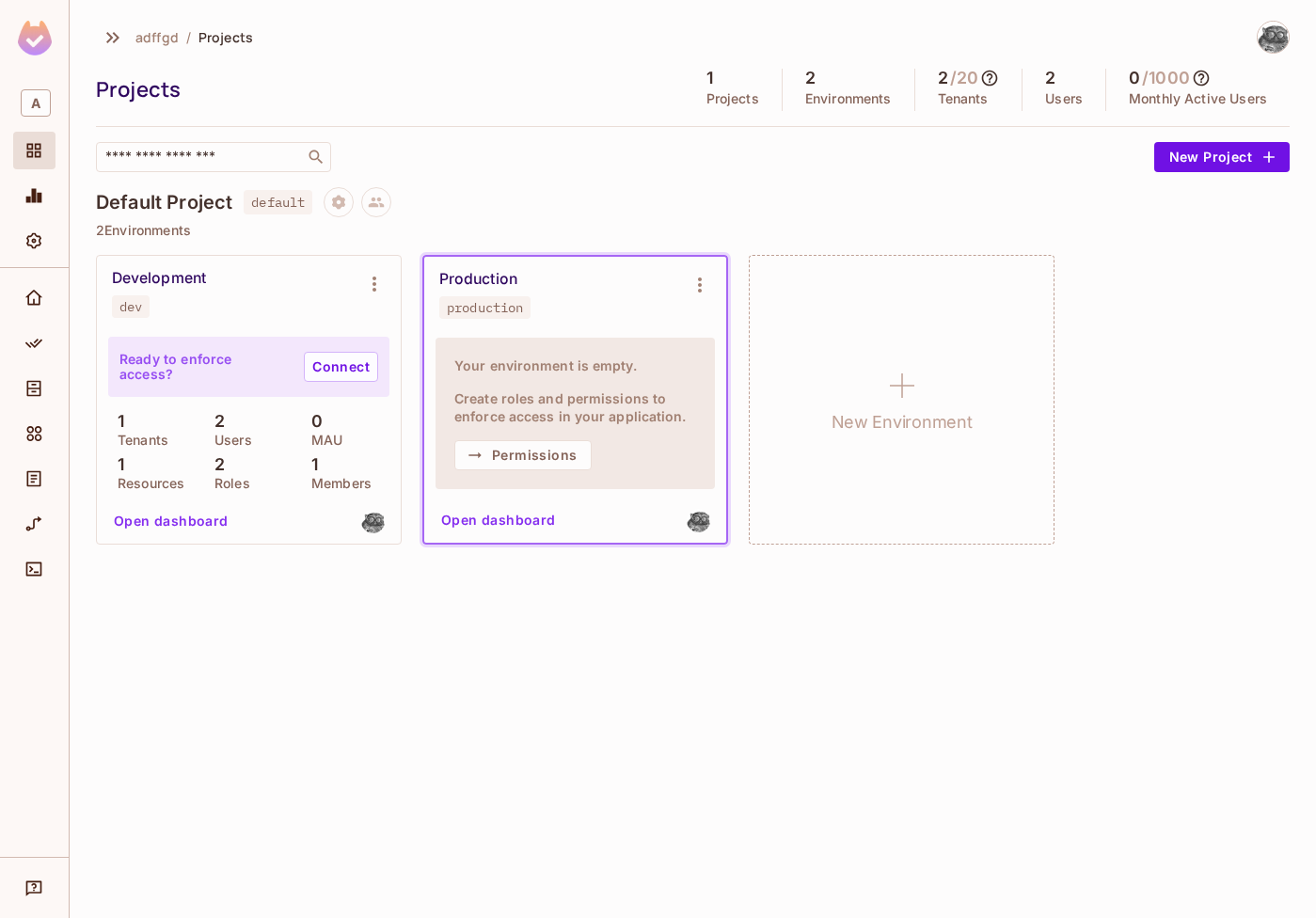  I want to click on h5: 0, so click(1135, 78).